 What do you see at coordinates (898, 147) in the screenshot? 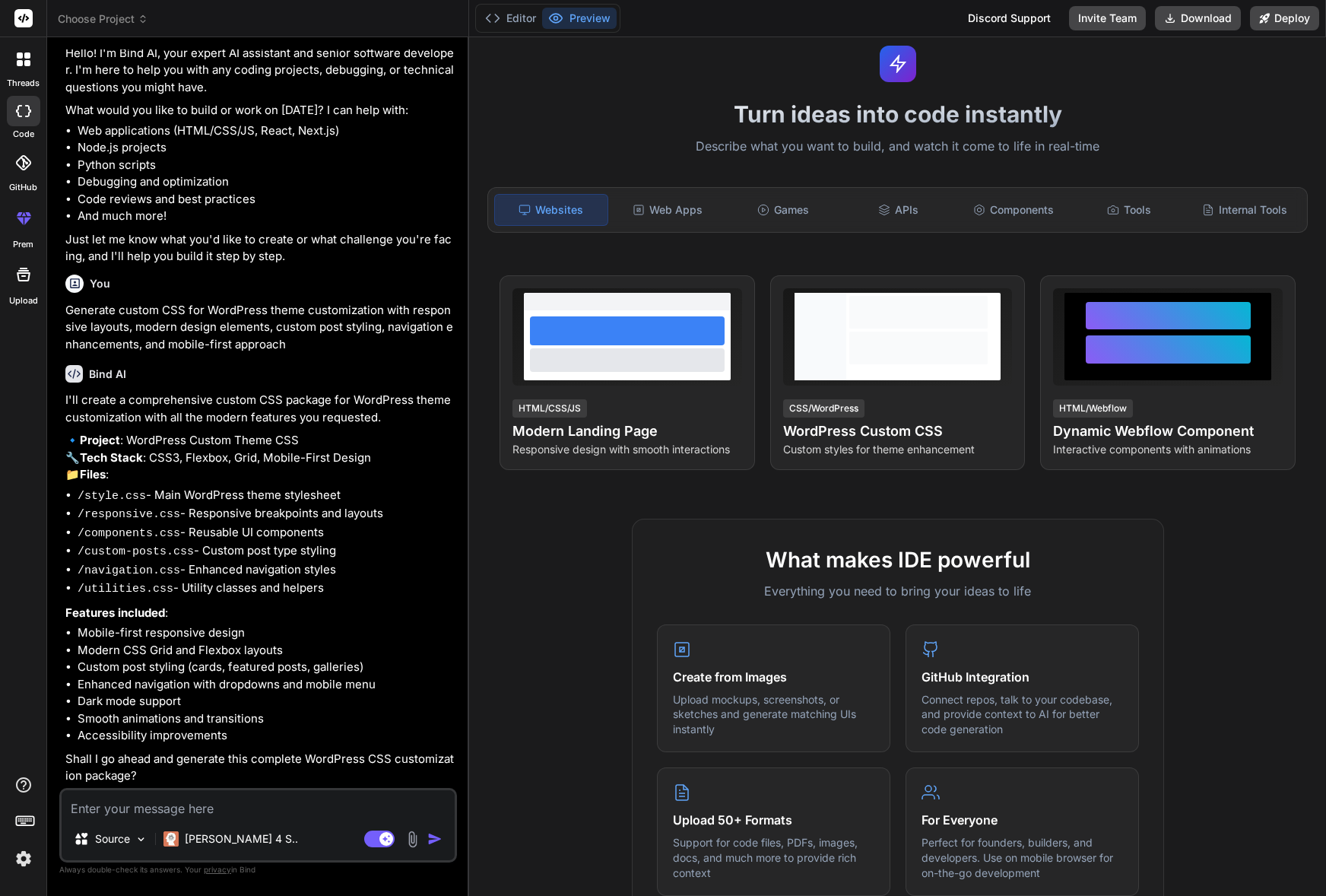
I see `p: Describe what you want to build, and watch it come to life in real-time` at bounding box center [898, 147].